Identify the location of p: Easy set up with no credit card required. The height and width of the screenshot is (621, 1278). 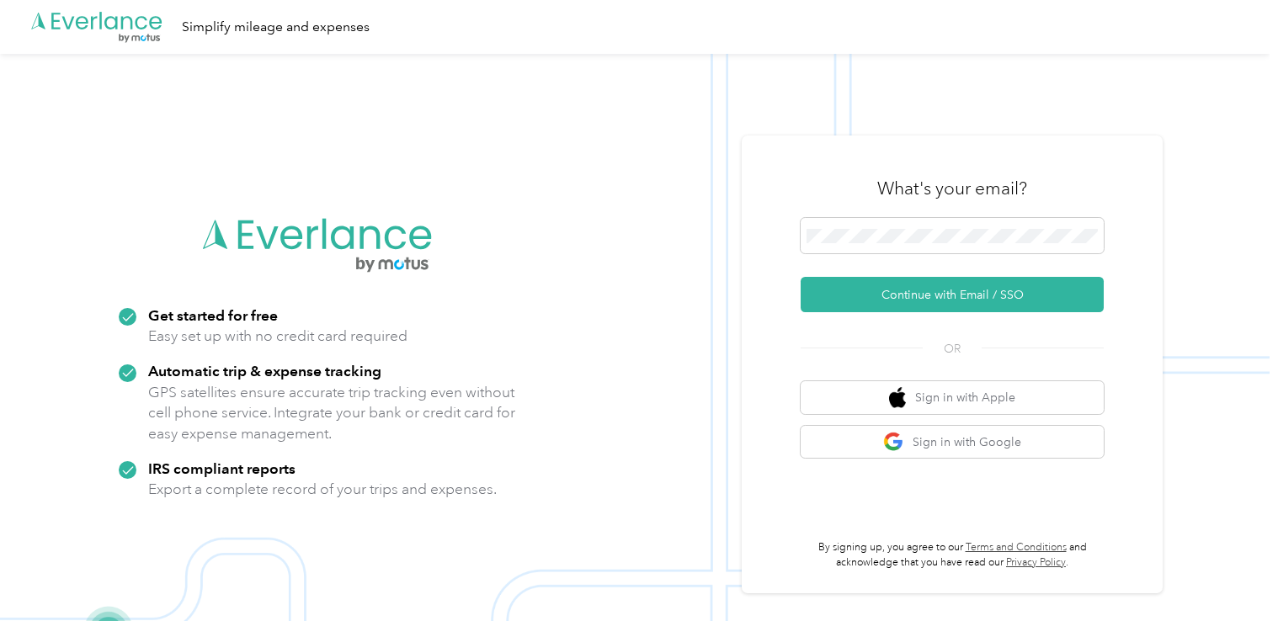
(278, 336).